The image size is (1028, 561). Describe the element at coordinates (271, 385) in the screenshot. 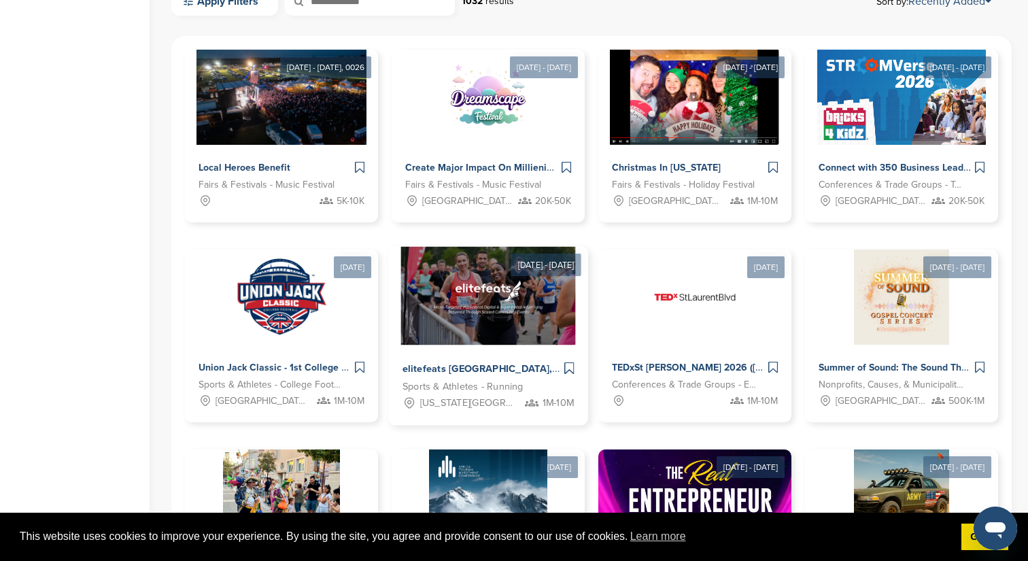

I see `span: Sports & Athletes - College Football Bowl Games` at that location.